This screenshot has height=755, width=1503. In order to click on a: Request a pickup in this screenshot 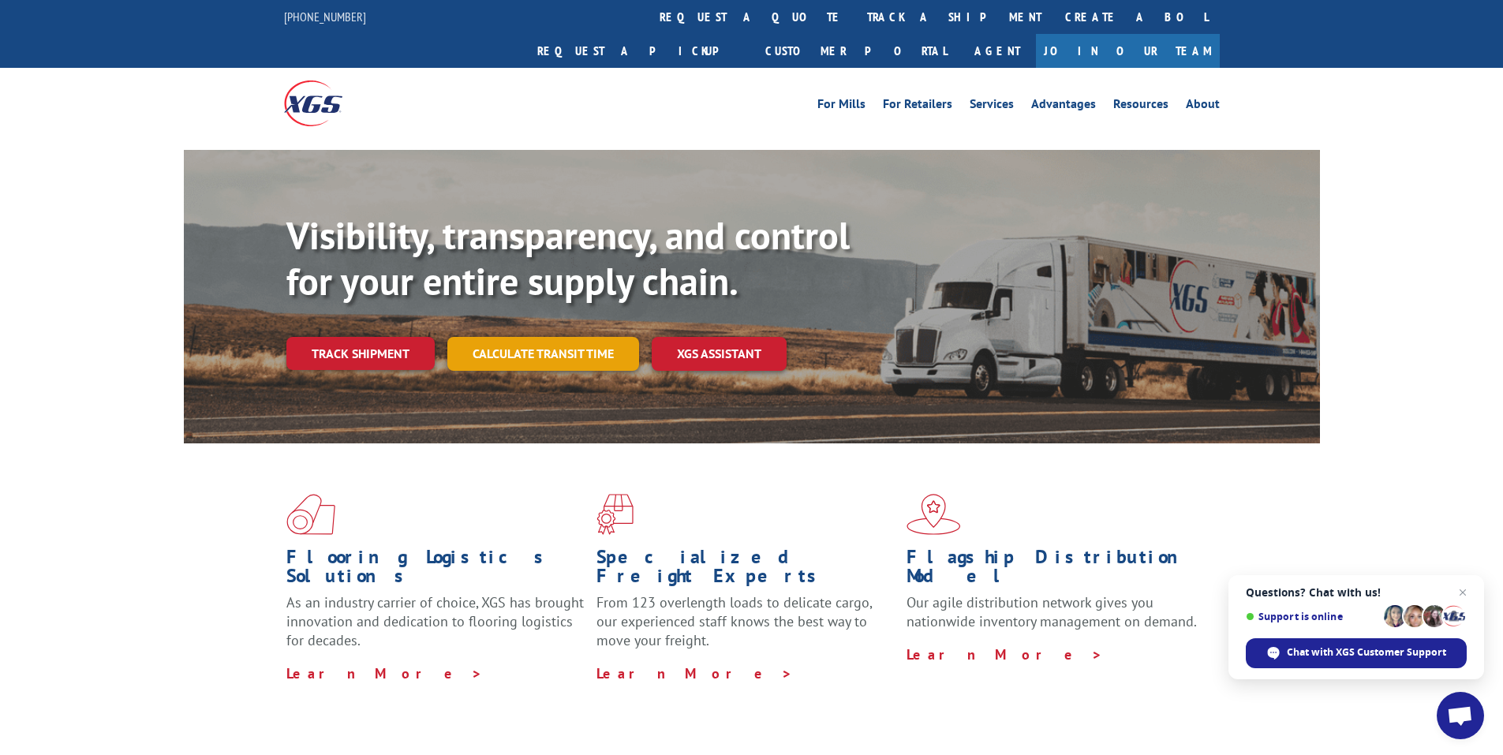, I will do `click(639, 50)`.